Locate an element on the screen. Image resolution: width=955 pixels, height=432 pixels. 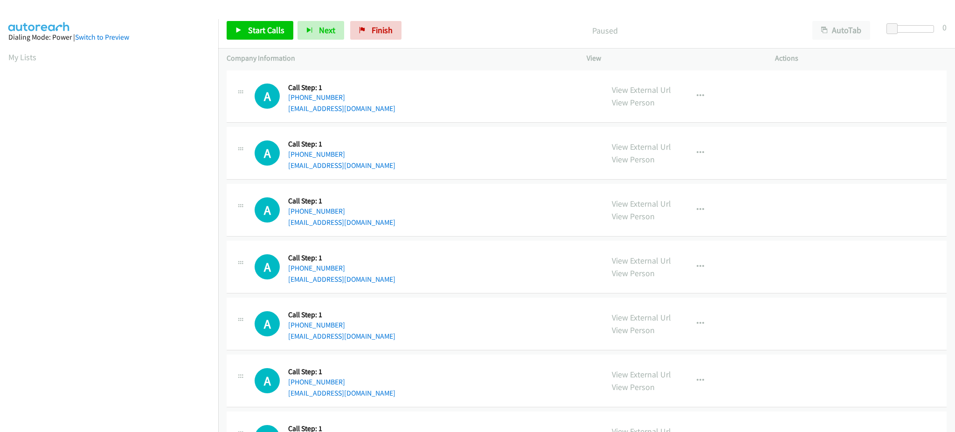
p: View is located at coordinates (672, 58).